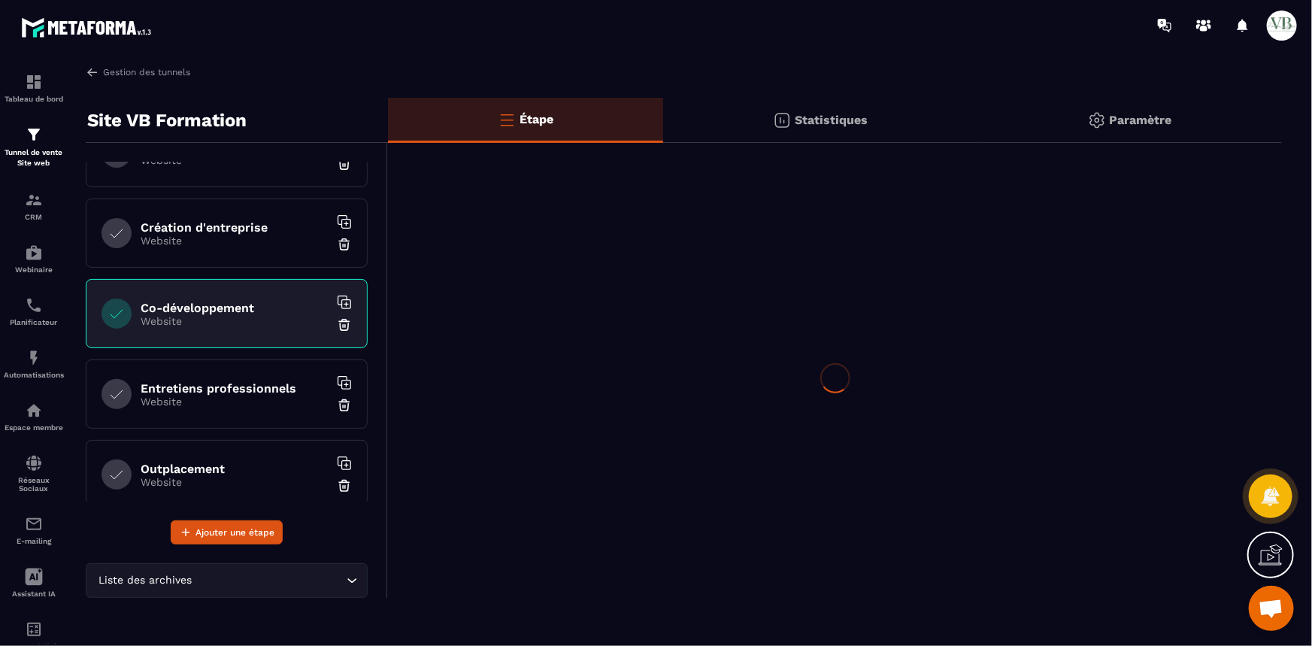 This screenshot has height=646, width=1312. What do you see at coordinates (34, 427) in the screenshot?
I see `p: Espace membre` at bounding box center [34, 427].